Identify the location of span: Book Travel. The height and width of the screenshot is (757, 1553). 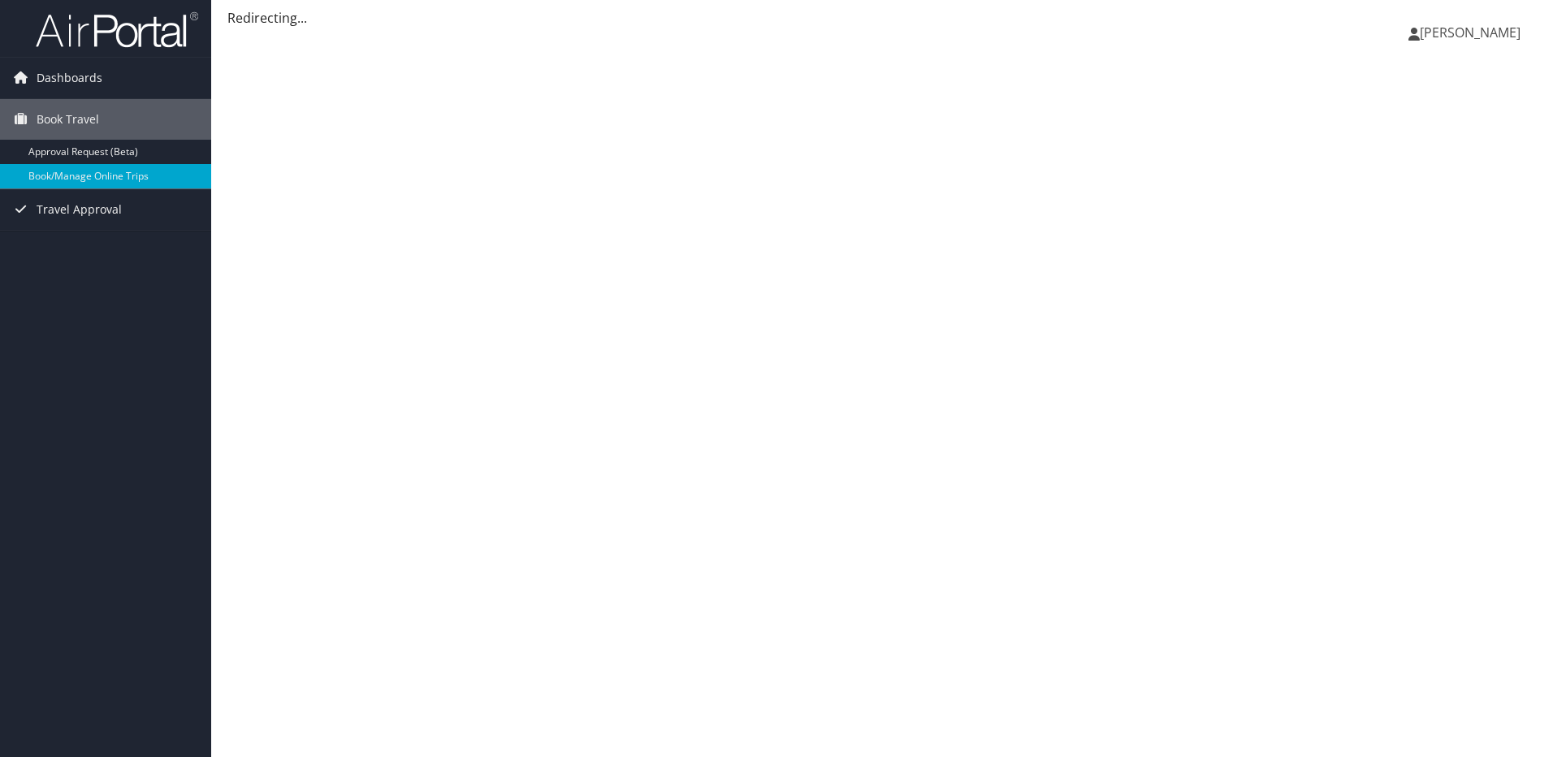
(67, 119).